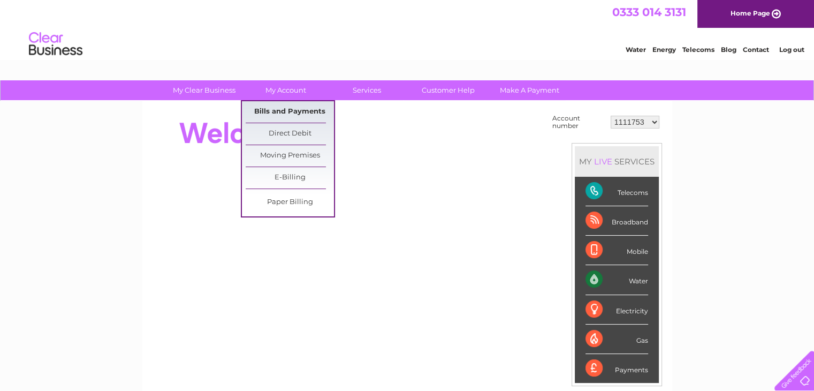 The width and height of the screenshot is (814, 391). I want to click on a: My Account, so click(285, 90).